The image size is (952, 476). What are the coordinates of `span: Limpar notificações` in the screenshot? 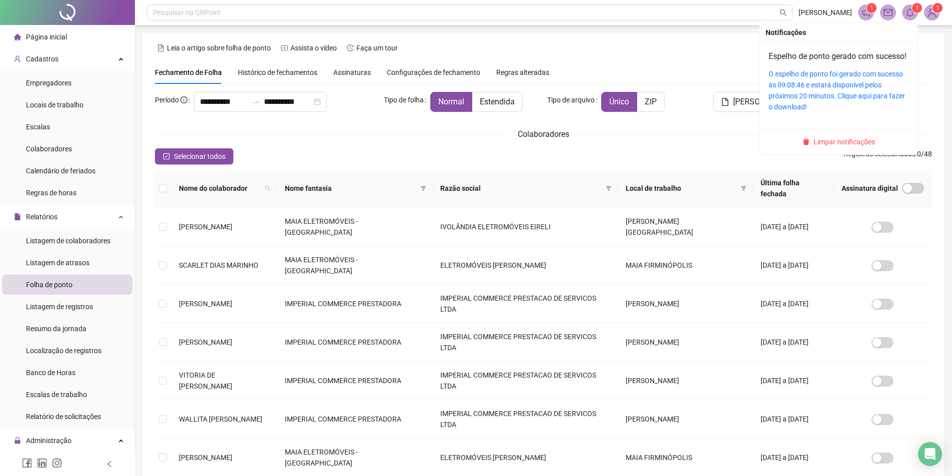 It's located at (844, 142).